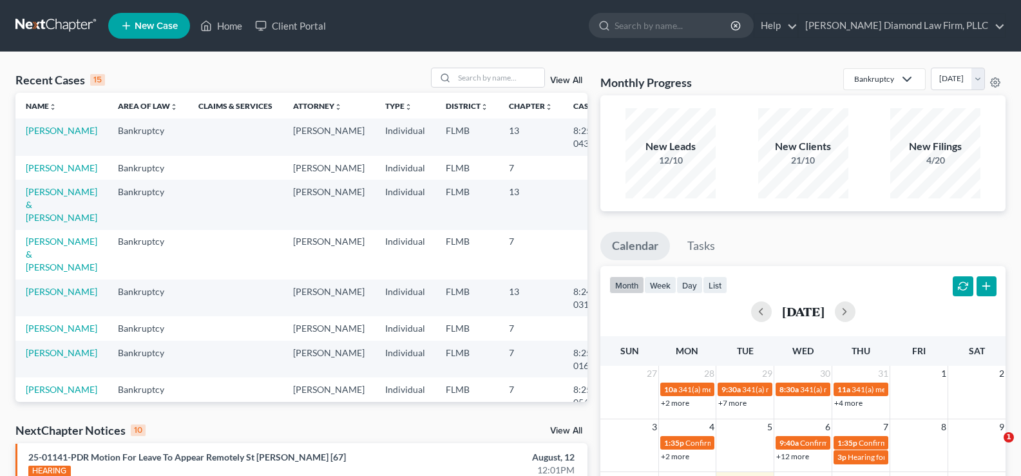 The image size is (1021, 476). Describe the element at coordinates (767, 373) in the screenshot. I see `span: 29` at that location.